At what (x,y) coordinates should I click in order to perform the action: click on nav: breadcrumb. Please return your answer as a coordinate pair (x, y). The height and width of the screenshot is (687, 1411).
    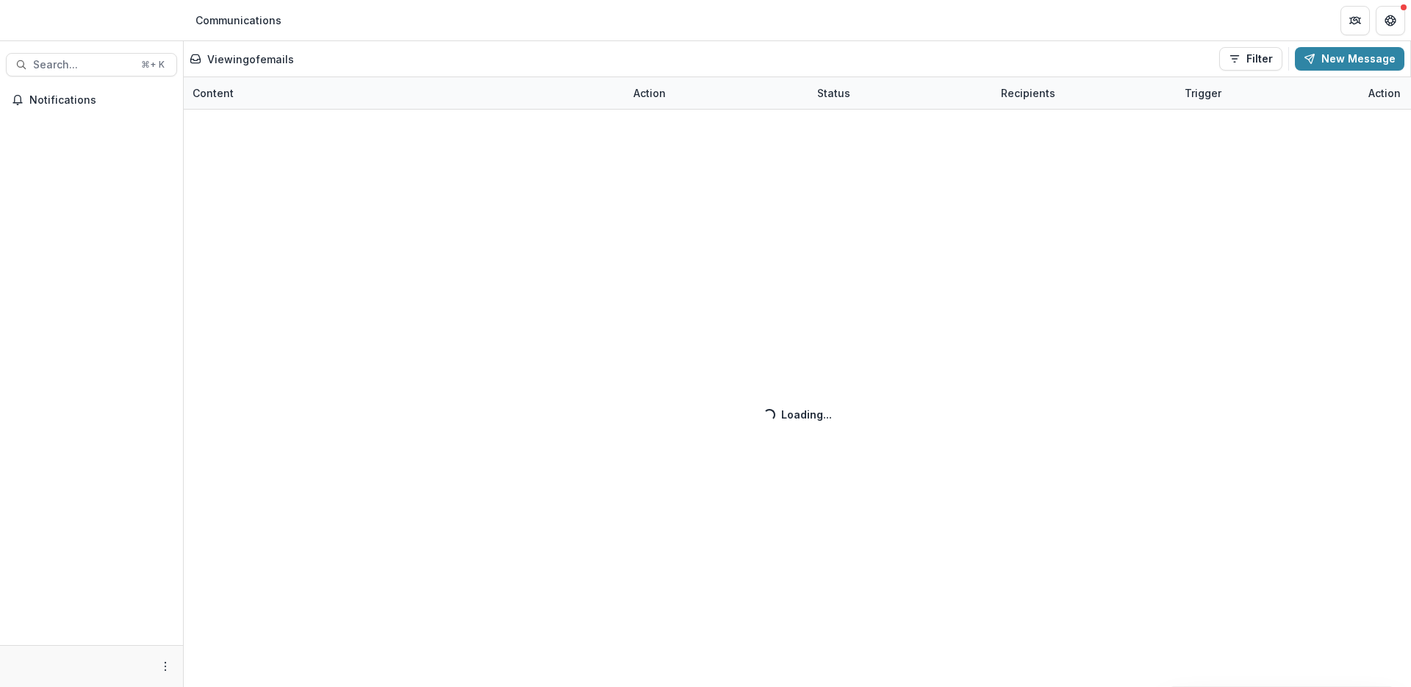
    Looking at the image, I should click on (238, 20).